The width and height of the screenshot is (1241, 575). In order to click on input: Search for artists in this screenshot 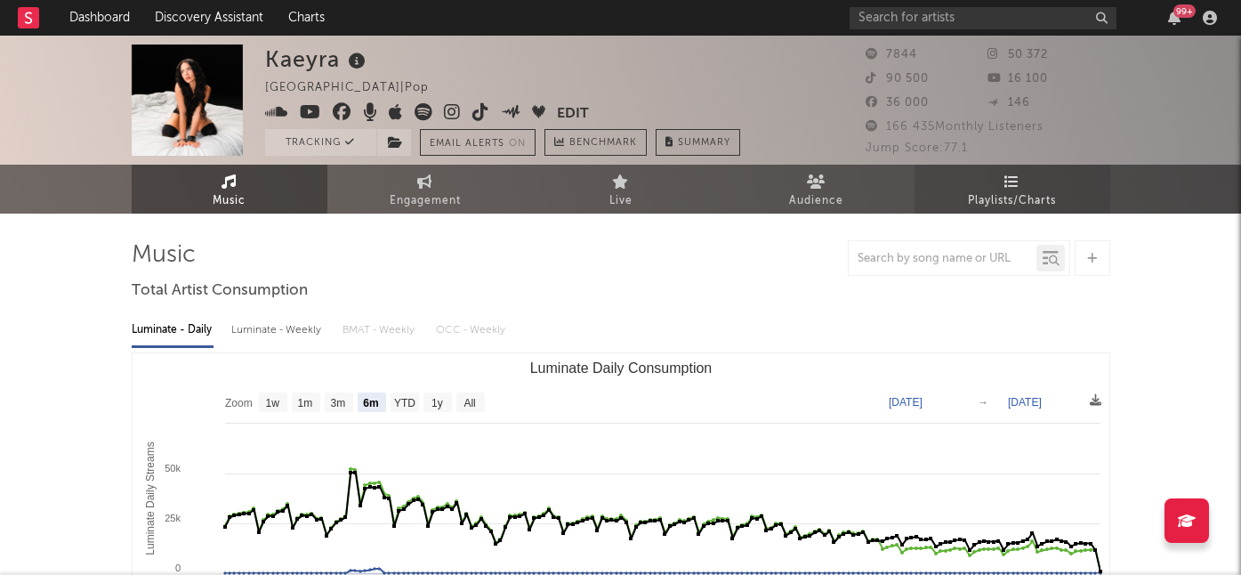, I will do `click(983, 18)`.